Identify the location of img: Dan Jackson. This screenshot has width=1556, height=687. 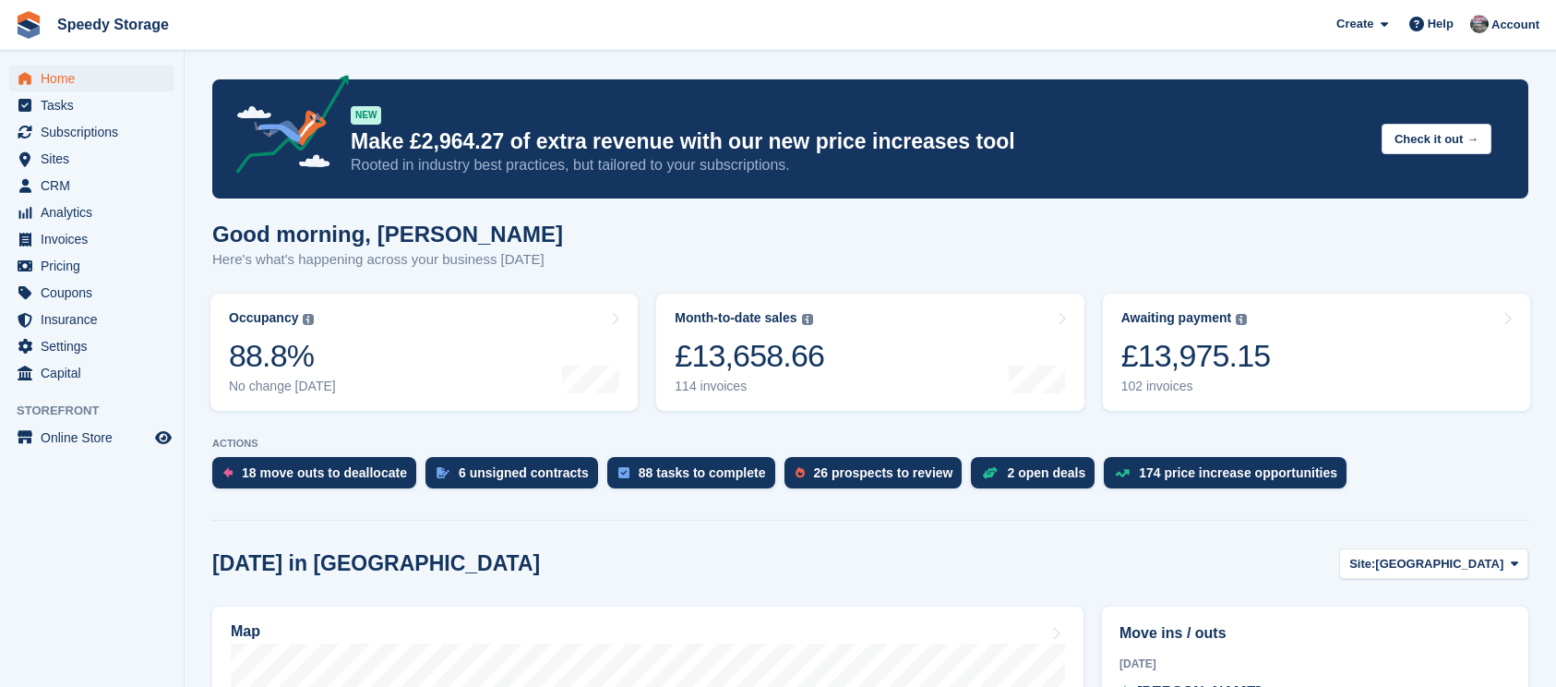
(1479, 24).